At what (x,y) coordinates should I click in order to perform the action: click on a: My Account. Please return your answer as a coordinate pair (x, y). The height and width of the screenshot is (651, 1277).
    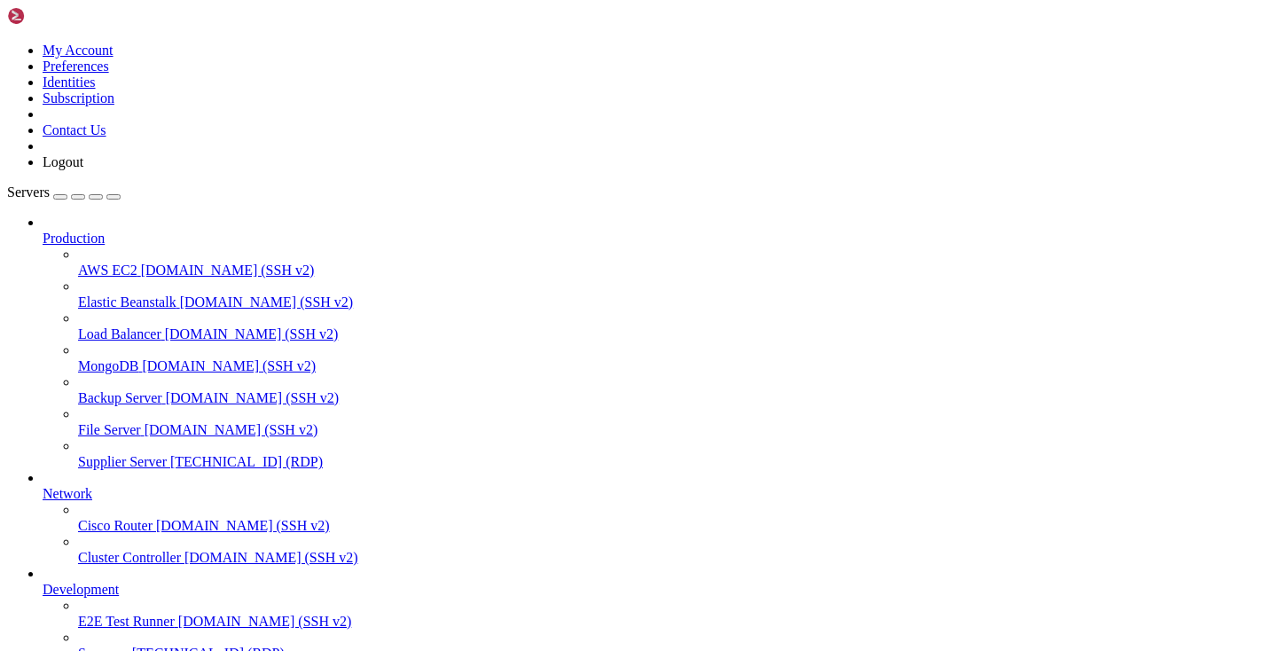
    Looking at the image, I should click on (78, 50).